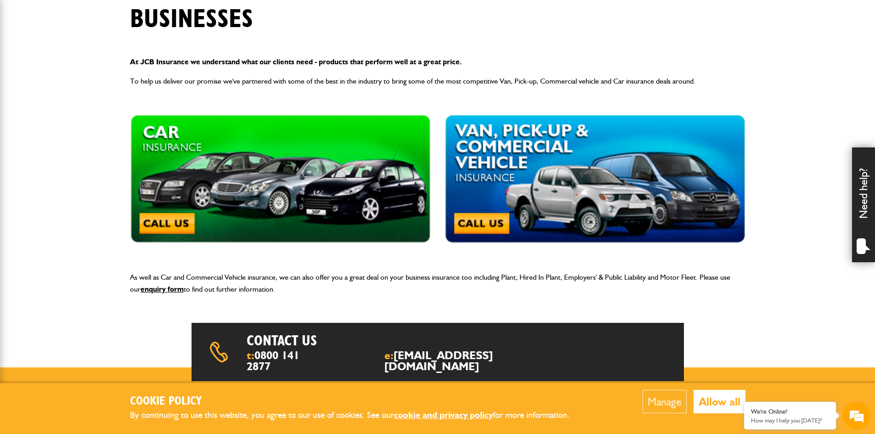 The height and width of the screenshot is (434, 875). What do you see at coordinates (357, 401) in the screenshot?
I see `h2: Cookie Policy` at bounding box center [357, 401].